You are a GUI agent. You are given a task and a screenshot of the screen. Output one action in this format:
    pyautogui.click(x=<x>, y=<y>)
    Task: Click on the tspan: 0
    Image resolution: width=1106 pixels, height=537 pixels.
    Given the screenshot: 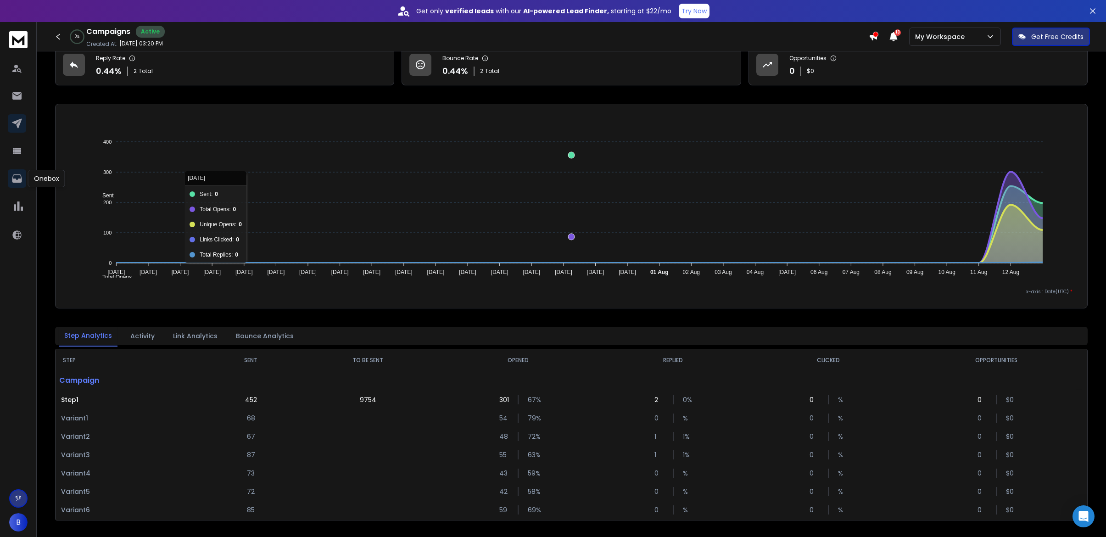 What is the action you would take?
    pyautogui.click(x=110, y=263)
    